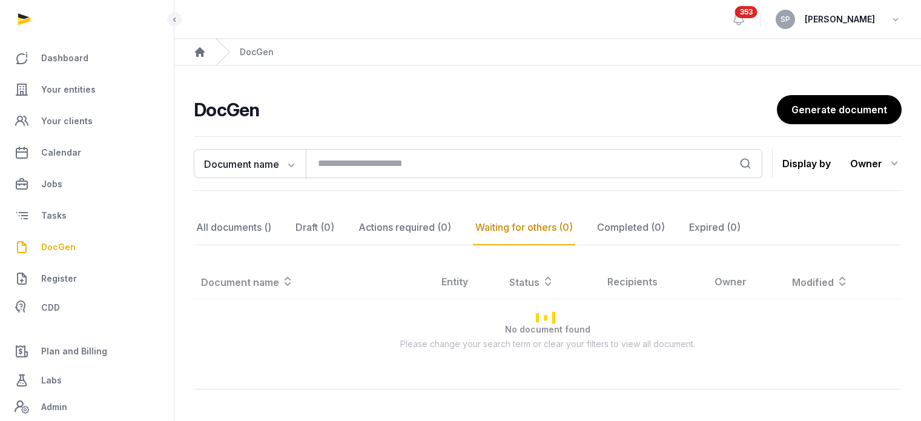  I want to click on span: Tasks, so click(54, 216).